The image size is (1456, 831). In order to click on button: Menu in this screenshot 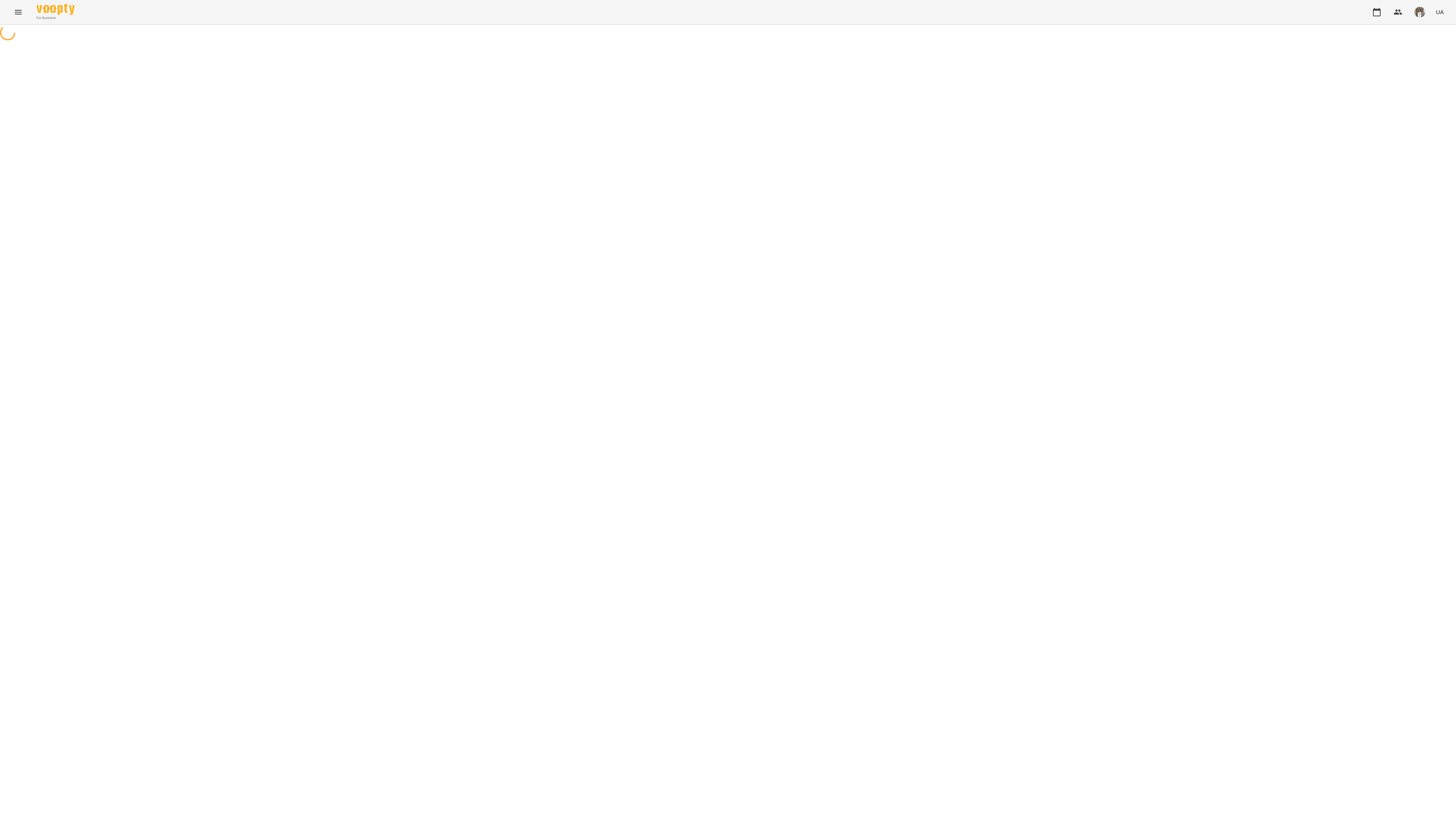, I will do `click(19, 12)`.